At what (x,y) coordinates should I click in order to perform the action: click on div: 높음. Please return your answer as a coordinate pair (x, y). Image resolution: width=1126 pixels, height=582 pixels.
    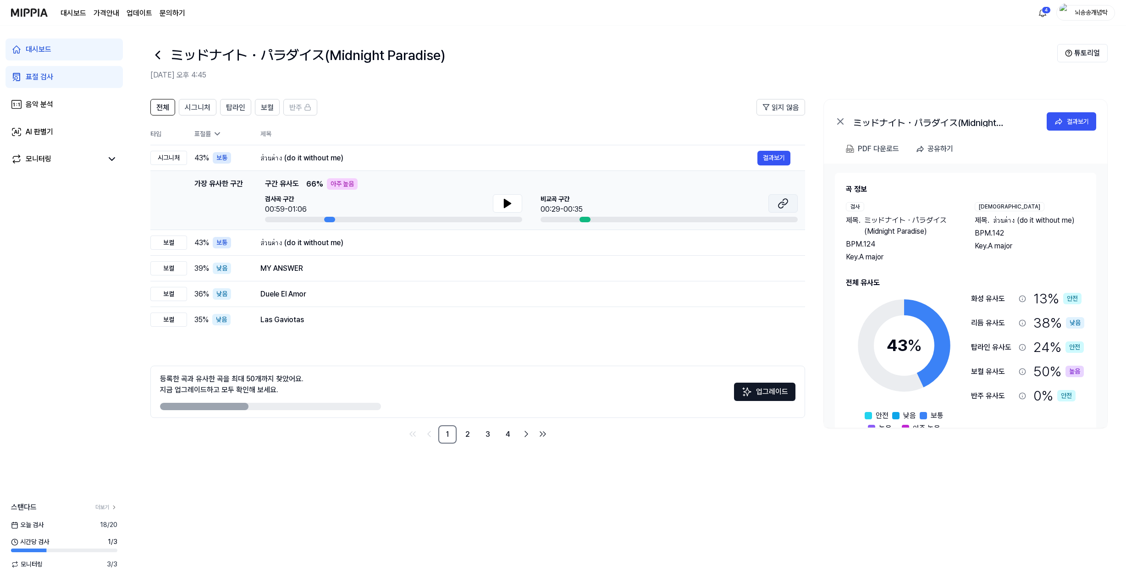
    Looking at the image, I should click on (1075, 371).